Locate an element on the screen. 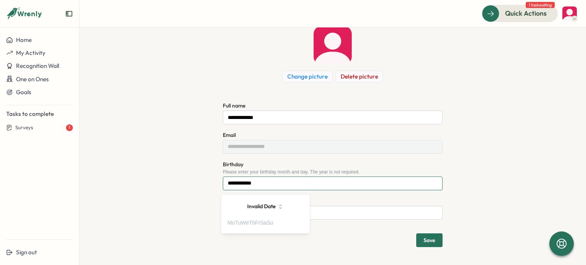 Image resolution: width=586 pixels, height=265 pixels. span: Quick Actions is located at coordinates (525, 13).